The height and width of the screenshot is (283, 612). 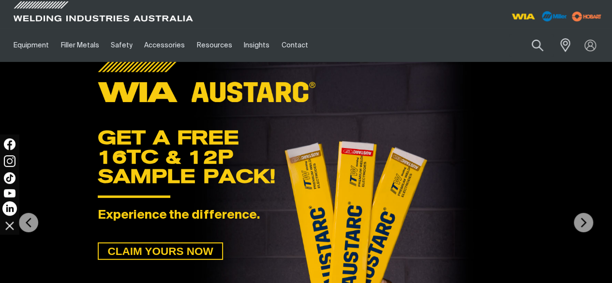 What do you see at coordinates (121, 45) in the screenshot?
I see `a: Safety` at bounding box center [121, 45].